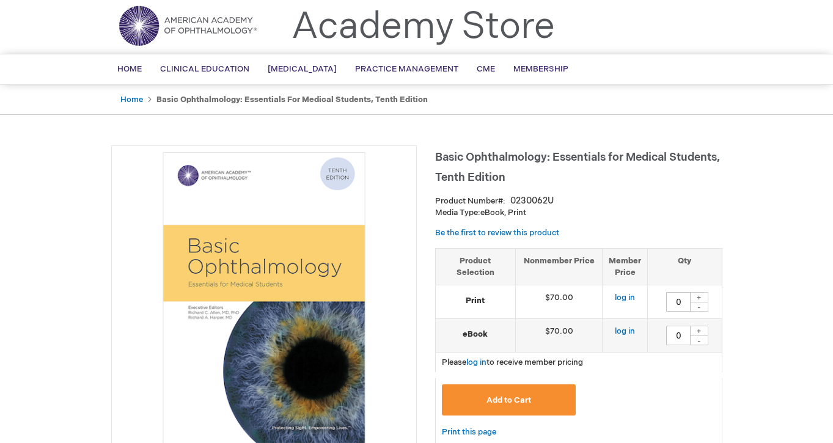 Image resolution: width=833 pixels, height=443 pixels. I want to click on span: Add to Cart, so click(509, 400).